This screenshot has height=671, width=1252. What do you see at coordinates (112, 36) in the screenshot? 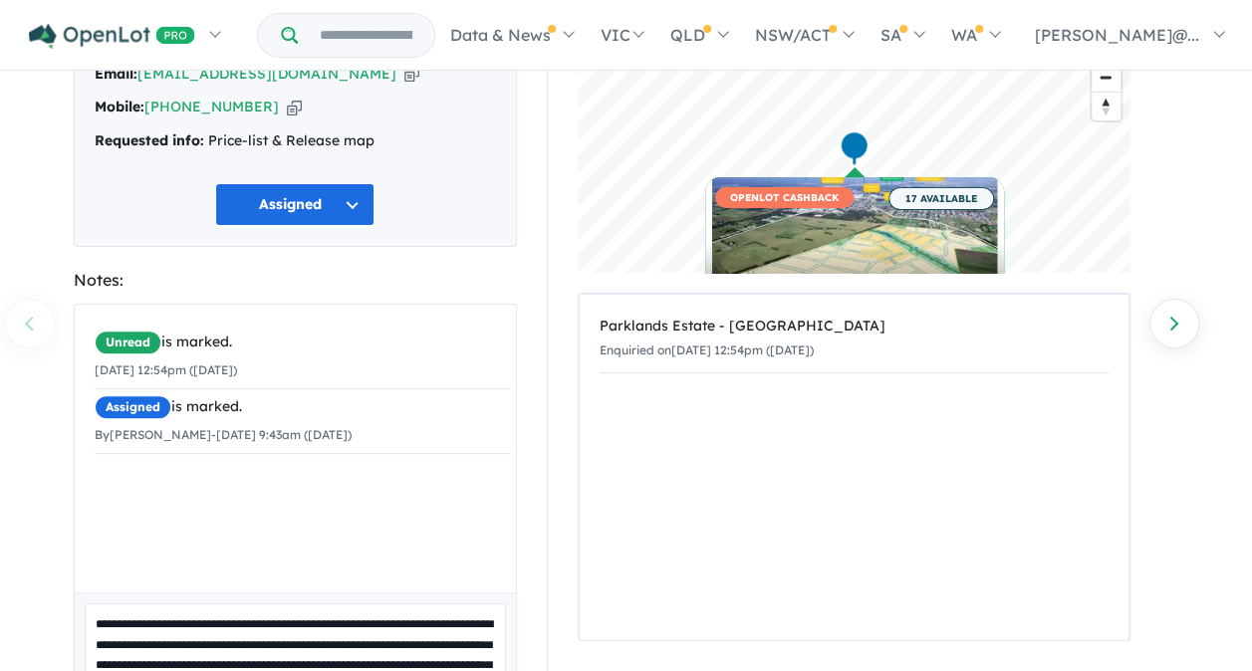
I see `img: Openlot PRO Logo White` at bounding box center [112, 36].